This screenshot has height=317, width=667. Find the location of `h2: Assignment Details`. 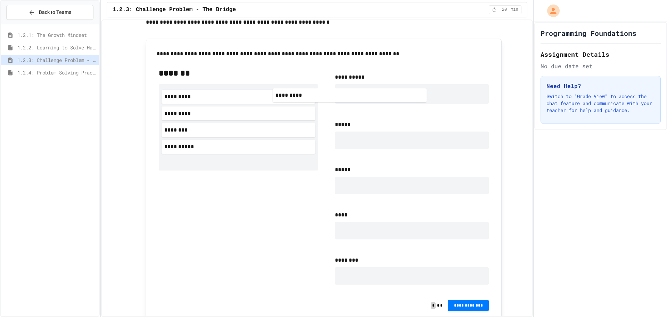

h2: Assignment Details is located at coordinates (601, 54).